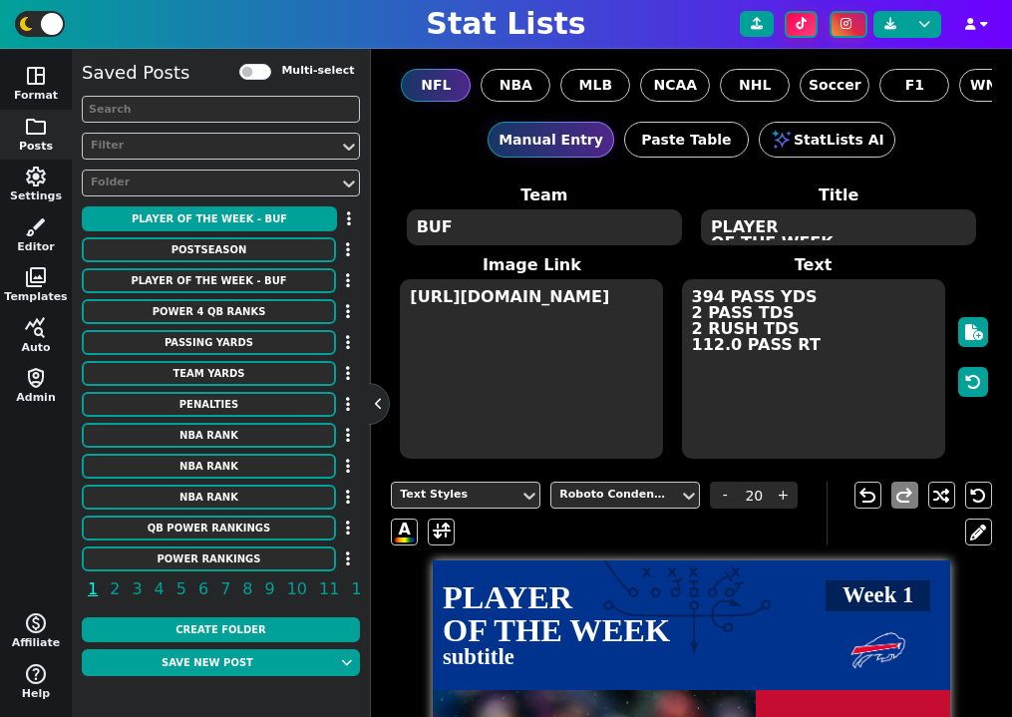  Describe the element at coordinates (208, 311) in the screenshot. I see `button: POWER 4 QB RANKS` at that location.